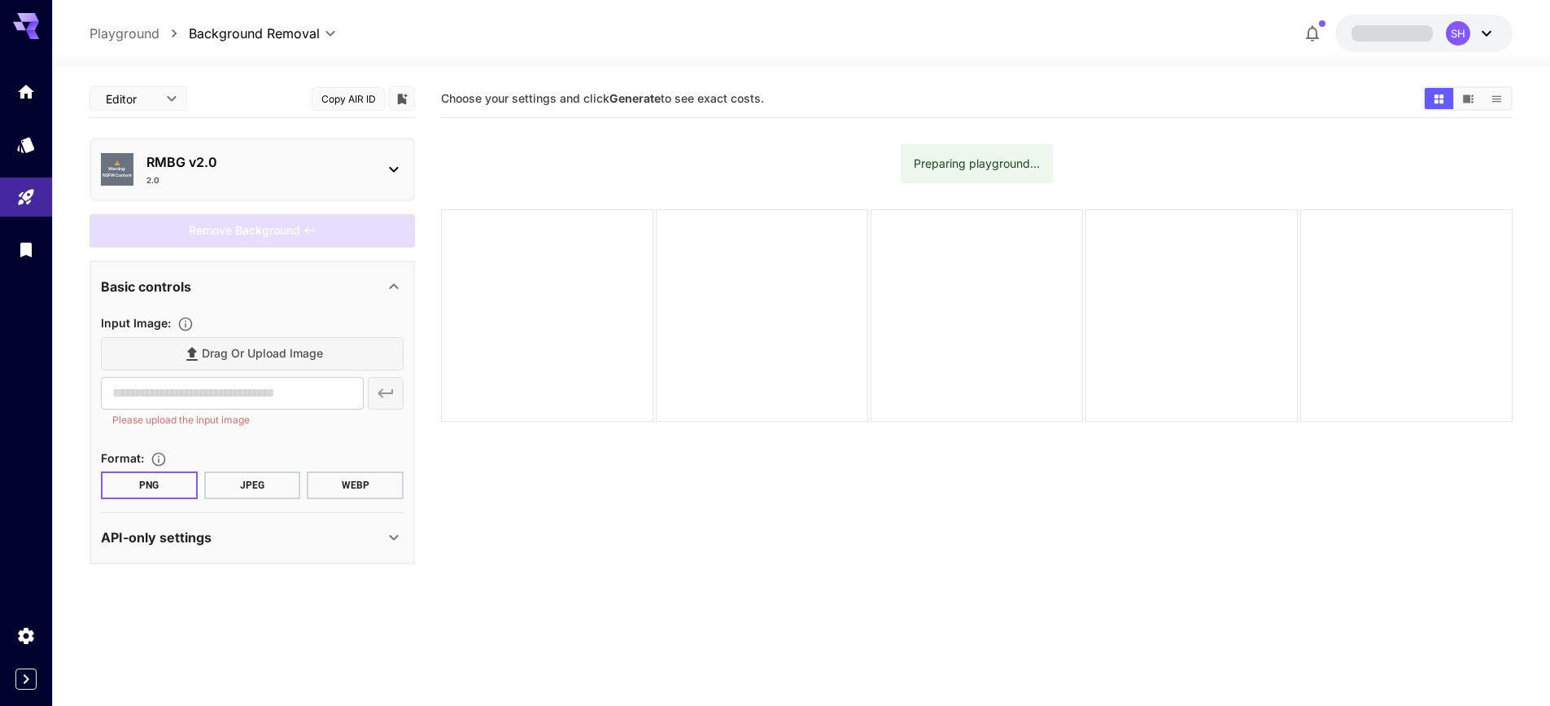 Image resolution: width=1550 pixels, height=706 pixels. I want to click on div: Home, so click(26, 91).